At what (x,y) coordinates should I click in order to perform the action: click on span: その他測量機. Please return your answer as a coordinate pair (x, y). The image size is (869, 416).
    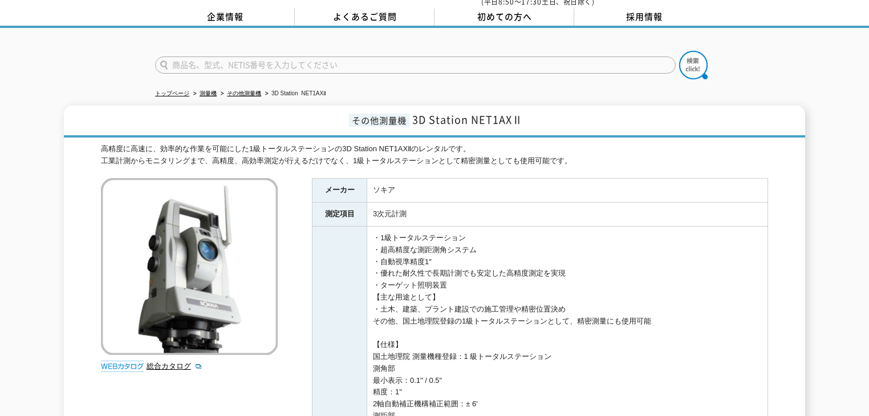
    Looking at the image, I should click on (379, 120).